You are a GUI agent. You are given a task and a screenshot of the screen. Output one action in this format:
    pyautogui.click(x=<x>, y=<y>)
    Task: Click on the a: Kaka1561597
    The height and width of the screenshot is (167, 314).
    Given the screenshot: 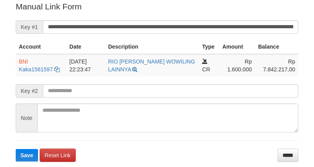 What is the action you would take?
    pyautogui.click(x=36, y=70)
    